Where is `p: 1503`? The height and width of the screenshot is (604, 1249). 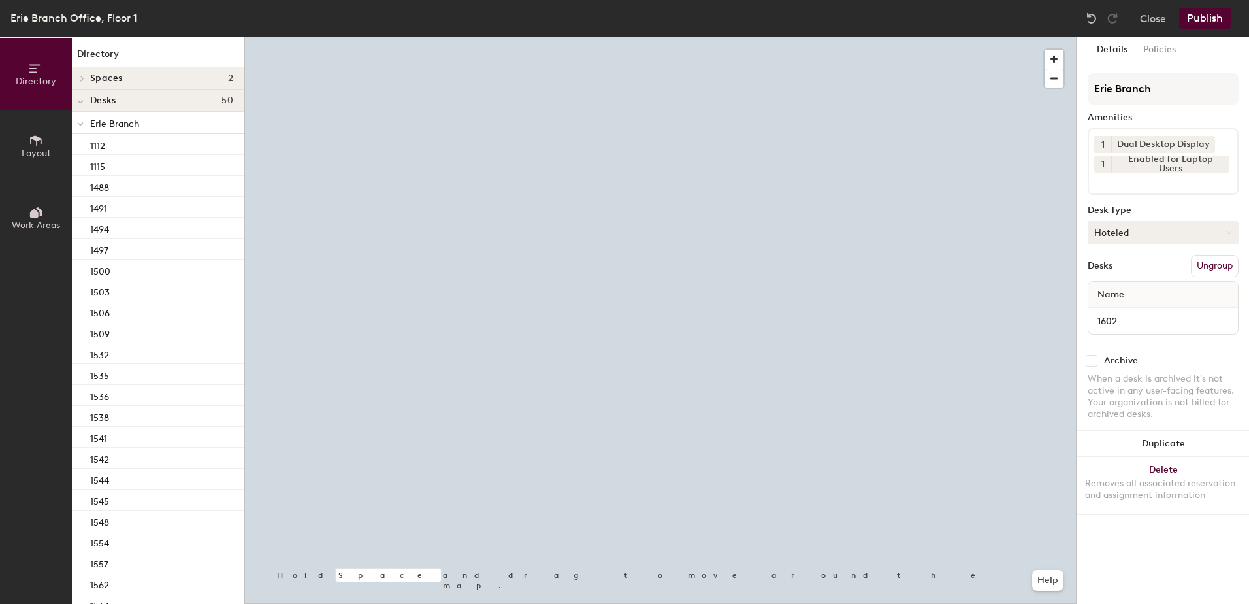 p: 1503 is located at coordinates (100, 290).